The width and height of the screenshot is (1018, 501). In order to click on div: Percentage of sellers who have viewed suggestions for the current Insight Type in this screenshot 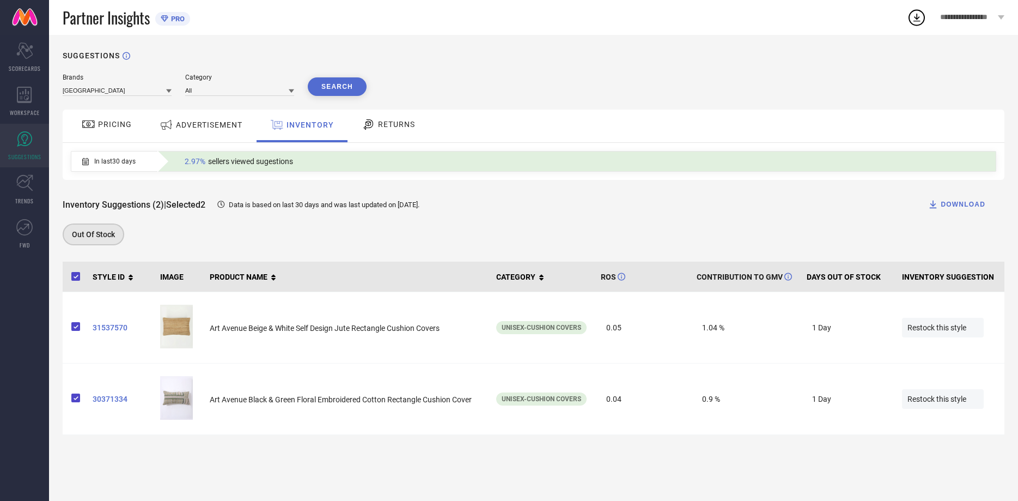, I will do `click(239, 161)`.